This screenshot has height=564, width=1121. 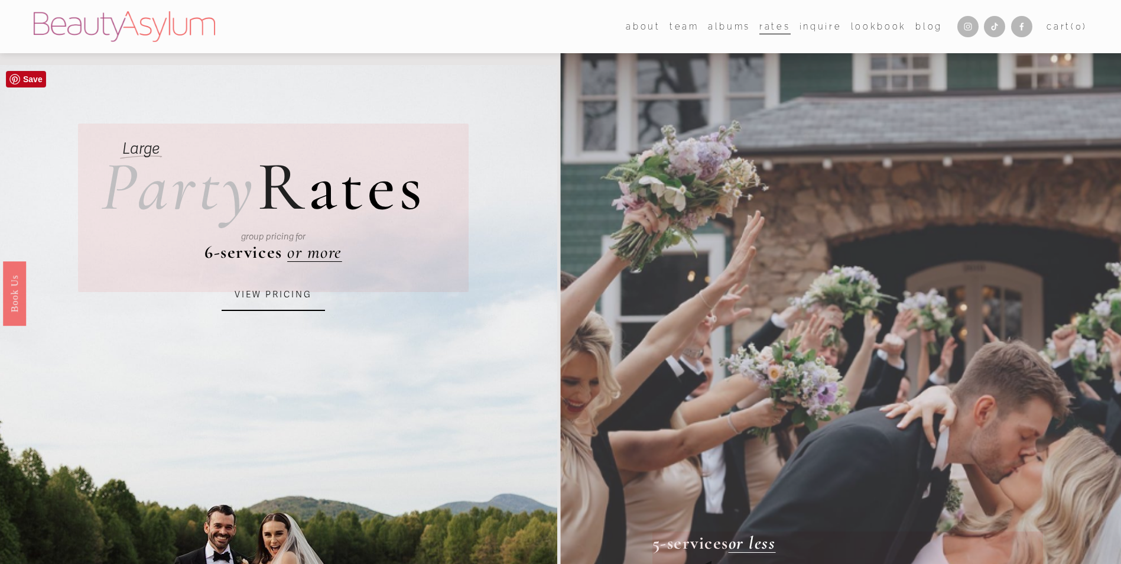 I want to click on a: Blog, so click(x=929, y=26).